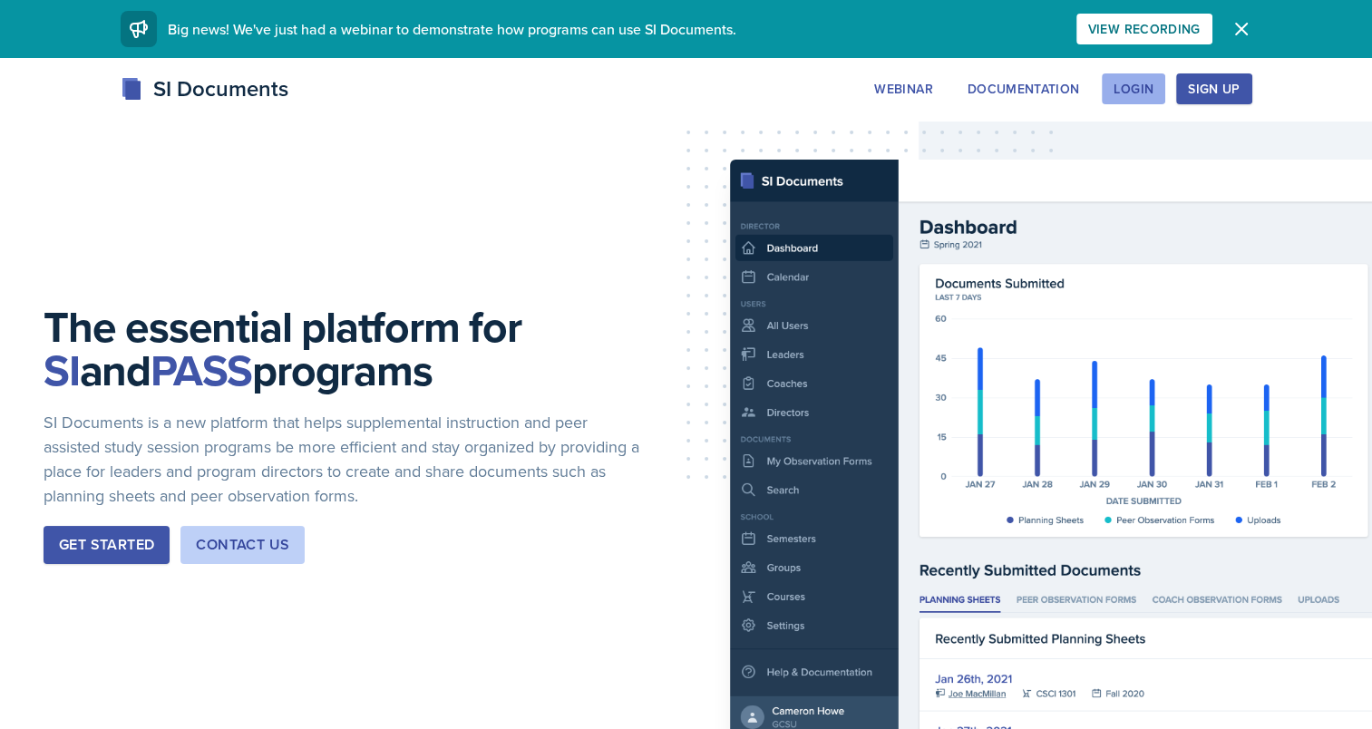 This screenshot has width=1372, height=729. I want to click on button: Webinar, so click(903, 89).